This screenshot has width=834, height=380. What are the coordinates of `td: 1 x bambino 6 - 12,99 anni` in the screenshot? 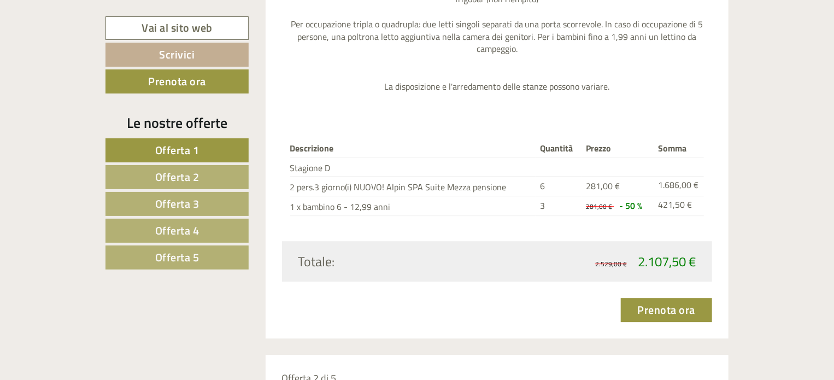 It's located at (413, 206).